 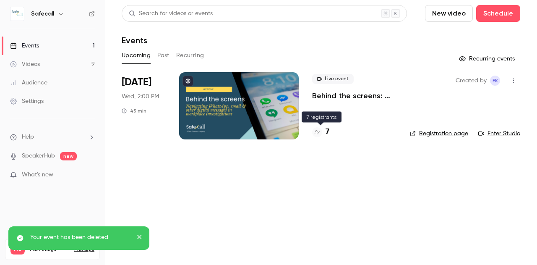 What do you see at coordinates (163, 55) in the screenshot?
I see `button: Past` at bounding box center [163, 55].